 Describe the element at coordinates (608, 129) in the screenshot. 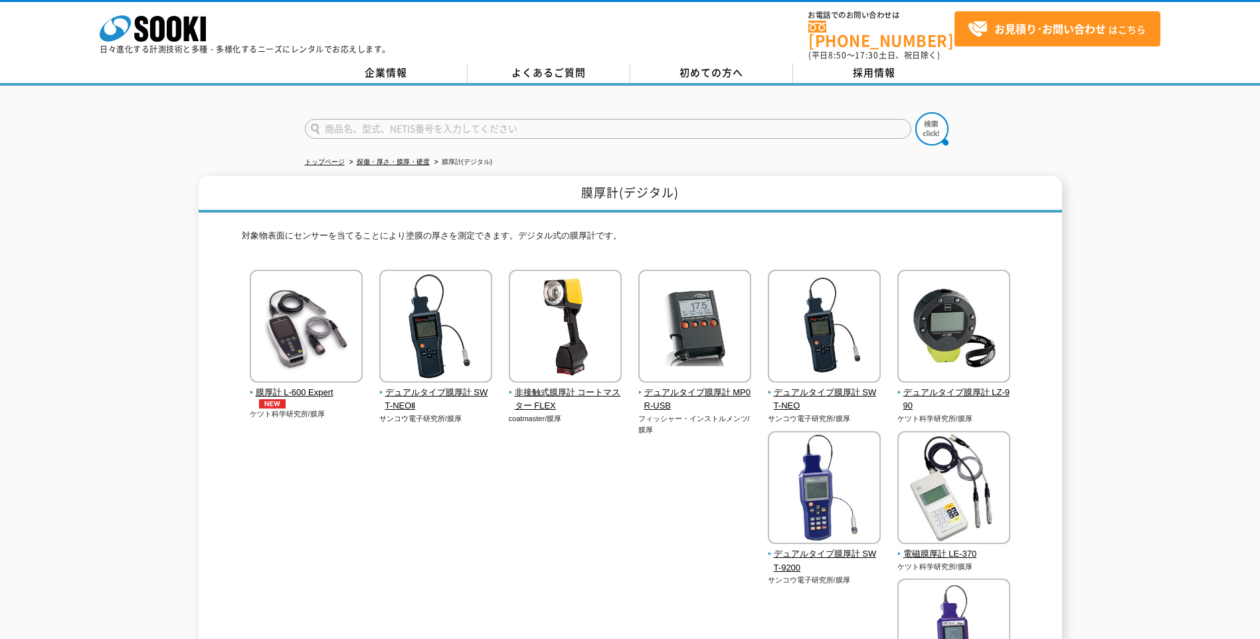

I see `input: 商品名、型式、NETIS番号を入力してください` at that location.